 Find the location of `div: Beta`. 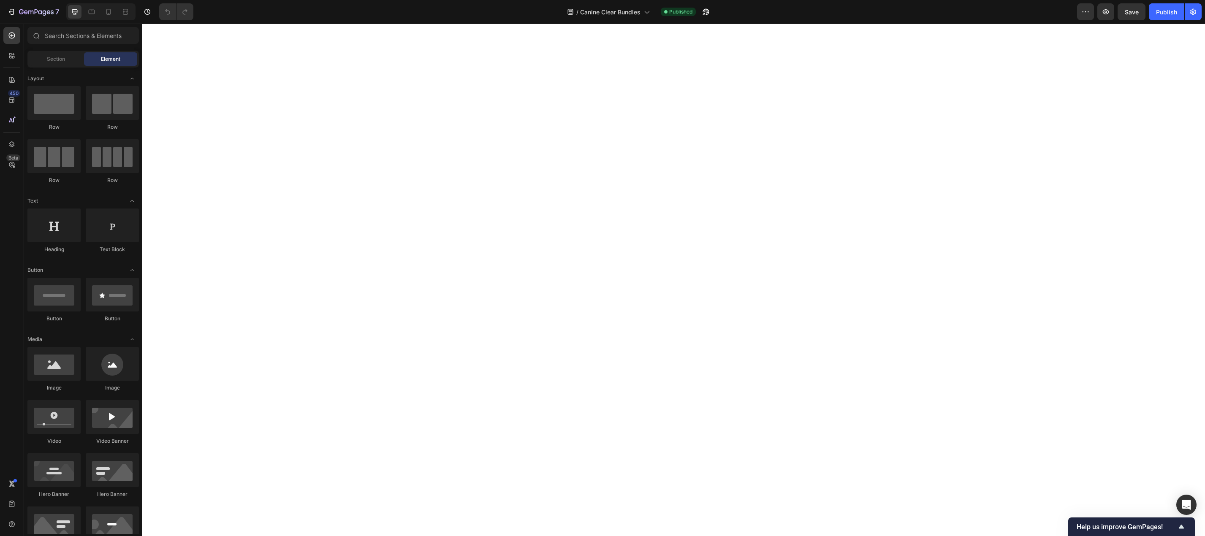

div: Beta is located at coordinates (13, 158).